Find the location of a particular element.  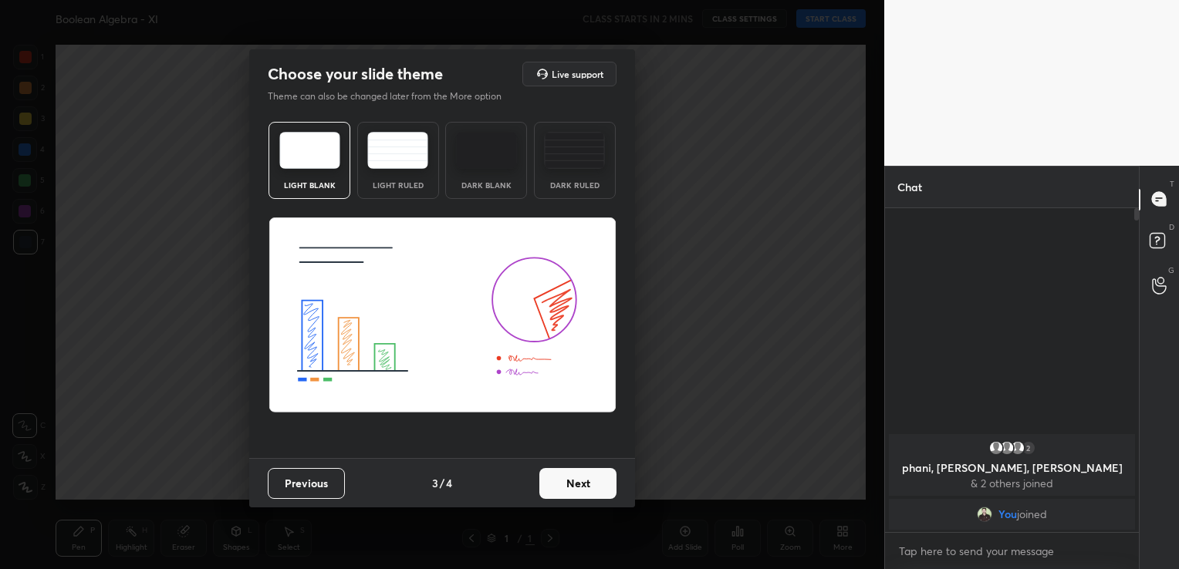

button: Next is located at coordinates (578, 484).